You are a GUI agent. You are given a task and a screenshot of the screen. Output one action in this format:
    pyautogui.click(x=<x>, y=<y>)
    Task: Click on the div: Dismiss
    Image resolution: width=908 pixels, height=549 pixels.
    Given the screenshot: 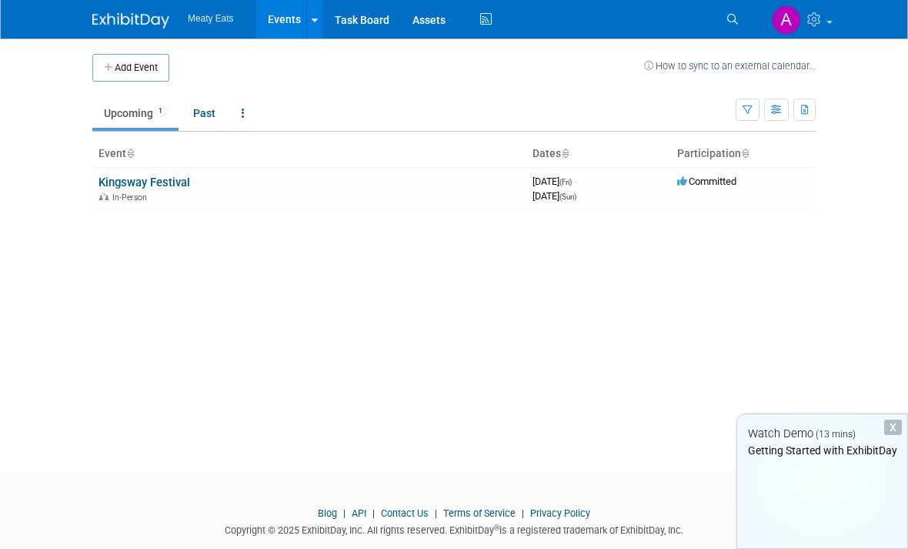 What is the action you would take?
    pyautogui.click(x=893, y=427)
    